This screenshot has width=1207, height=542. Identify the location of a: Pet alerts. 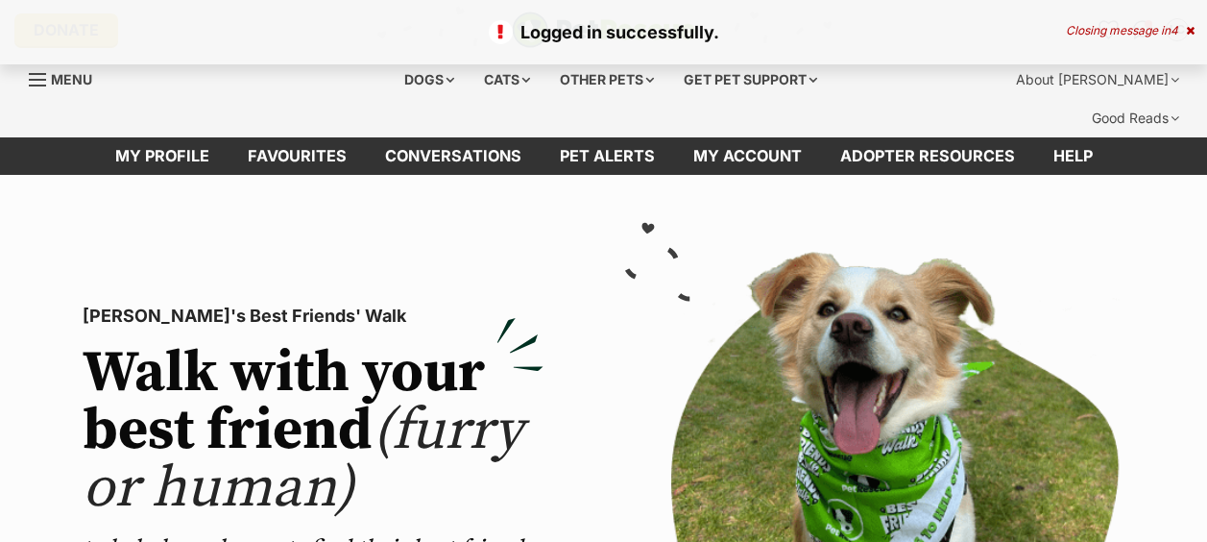
(607, 156).